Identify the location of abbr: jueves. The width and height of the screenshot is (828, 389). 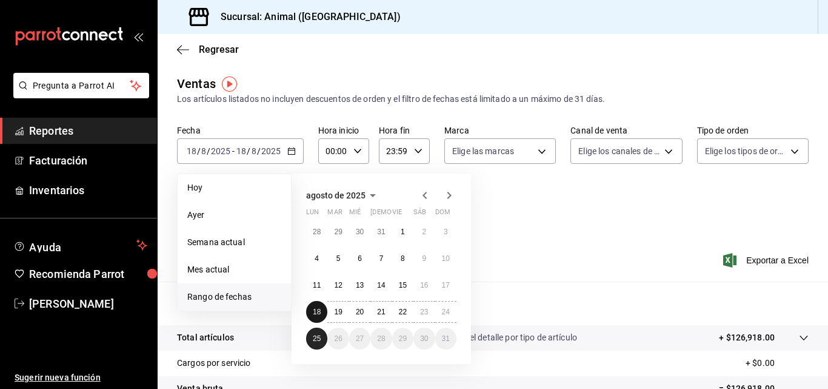
(406, 214).